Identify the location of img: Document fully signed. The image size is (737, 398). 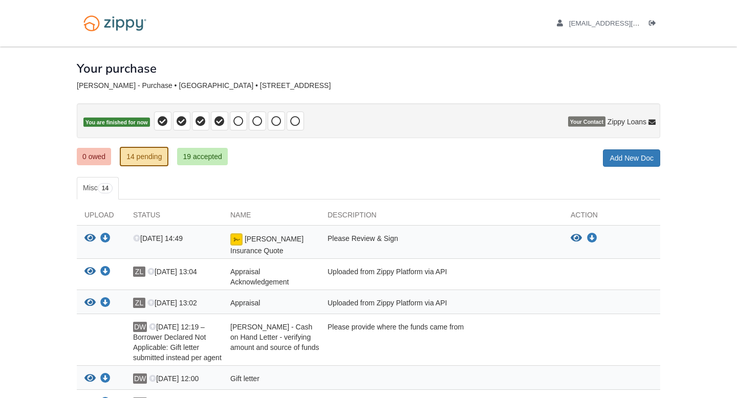
(236, 239).